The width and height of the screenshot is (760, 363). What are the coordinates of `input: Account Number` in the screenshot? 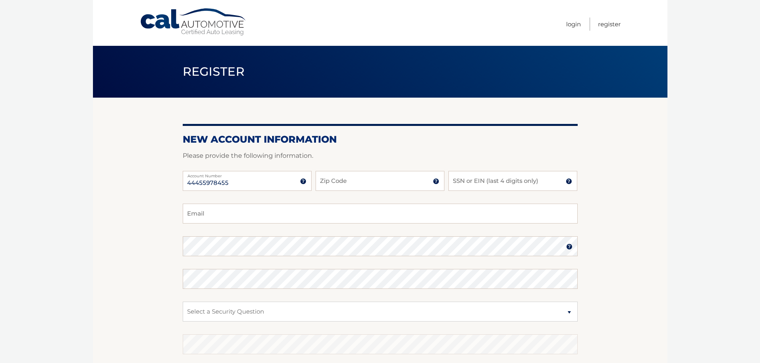 It's located at (247, 181).